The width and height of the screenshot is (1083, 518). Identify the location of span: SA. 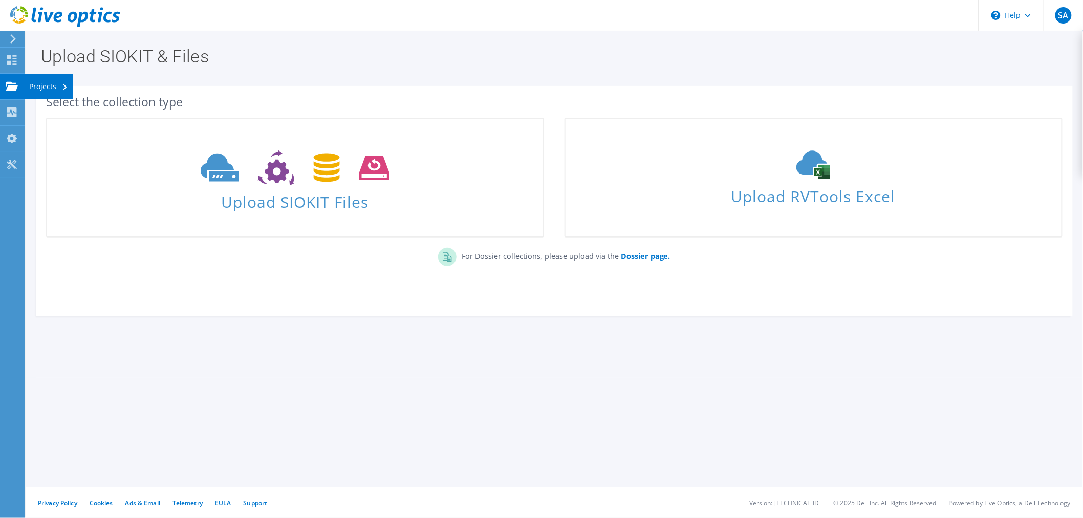
(1063, 15).